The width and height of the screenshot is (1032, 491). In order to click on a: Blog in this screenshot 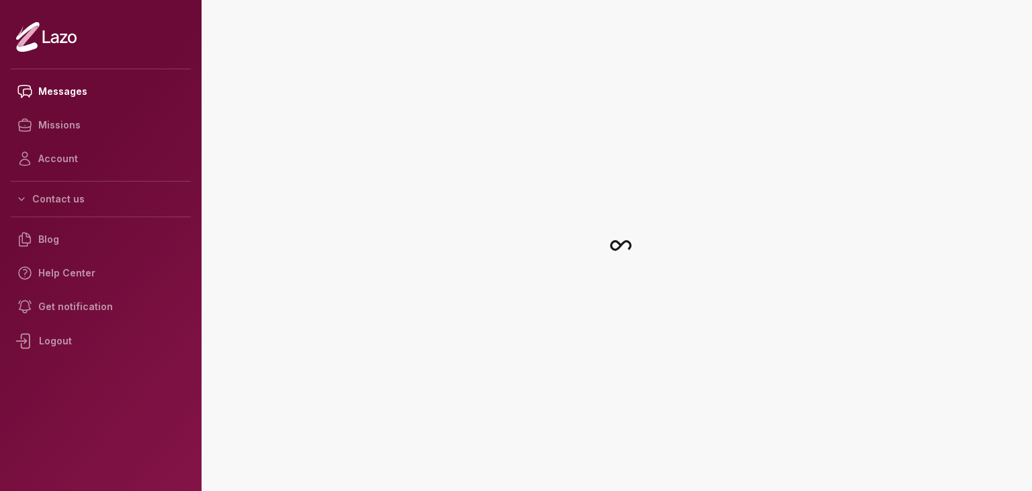, I will do `click(101, 239)`.